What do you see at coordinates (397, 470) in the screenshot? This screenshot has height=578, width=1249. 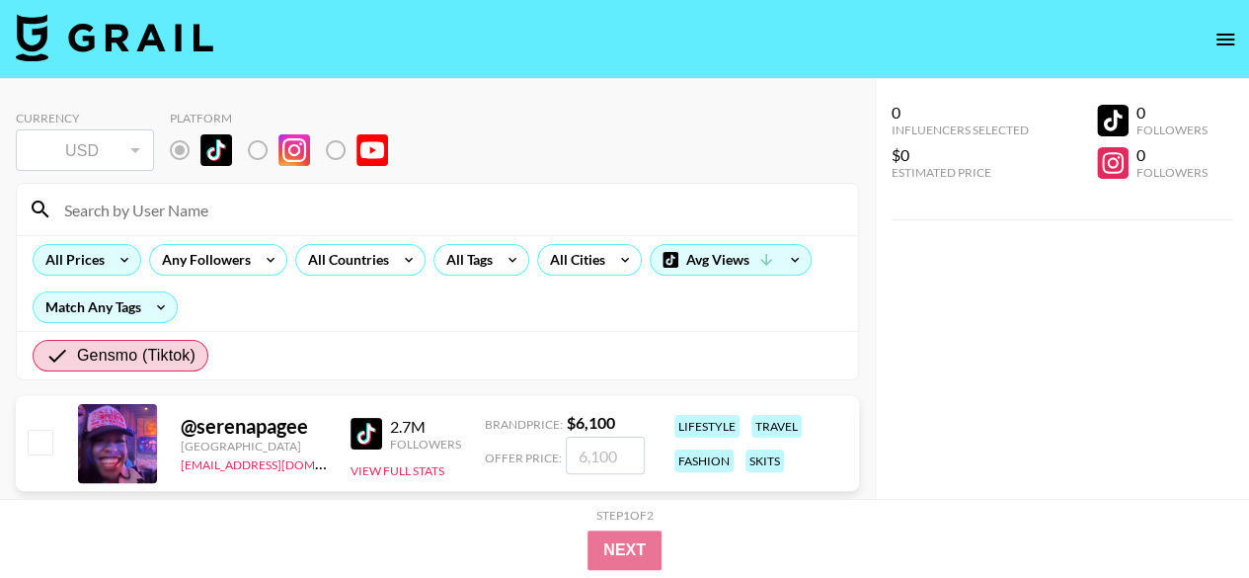 I see `button: View Full Stats` at bounding box center [397, 470].